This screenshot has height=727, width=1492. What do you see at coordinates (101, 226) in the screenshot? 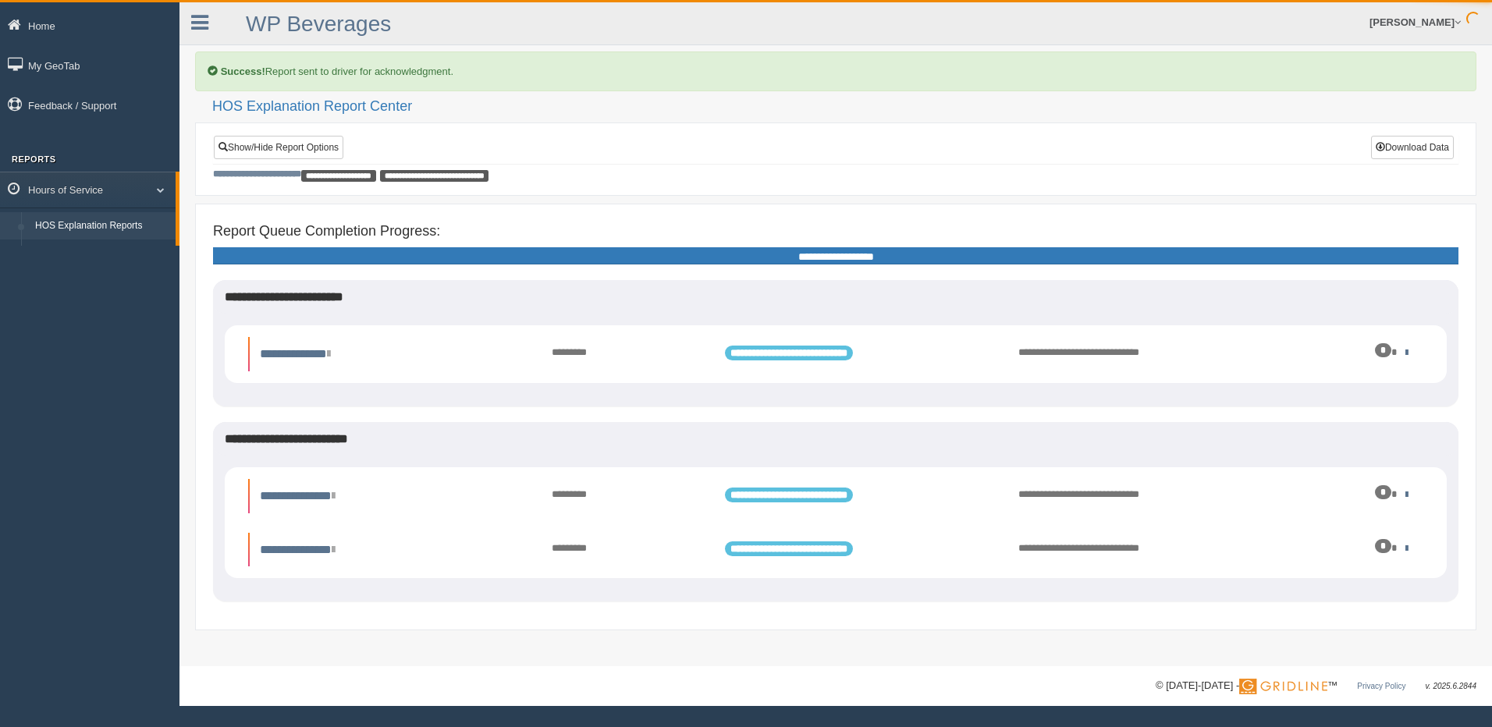
I see `a: HOS Explanation Reports` at bounding box center [101, 226].